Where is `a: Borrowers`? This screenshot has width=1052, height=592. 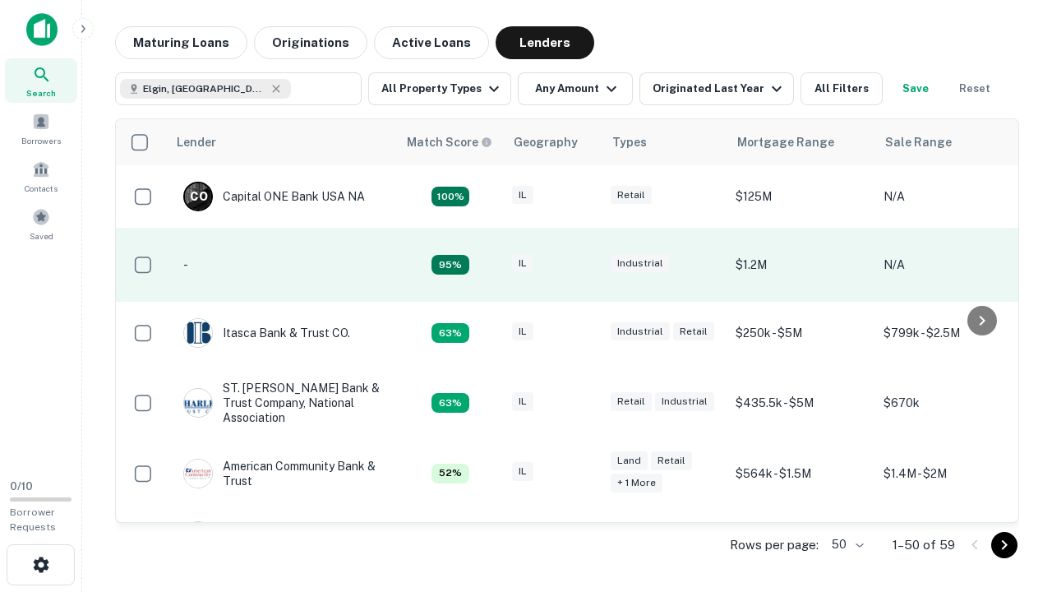 a: Borrowers is located at coordinates (41, 128).